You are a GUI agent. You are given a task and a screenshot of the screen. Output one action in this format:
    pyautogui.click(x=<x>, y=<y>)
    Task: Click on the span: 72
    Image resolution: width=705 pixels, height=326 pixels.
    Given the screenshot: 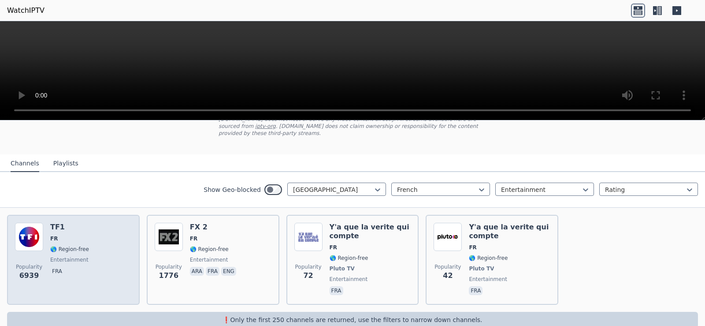 What is the action you would take?
    pyautogui.click(x=308, y=275)
    